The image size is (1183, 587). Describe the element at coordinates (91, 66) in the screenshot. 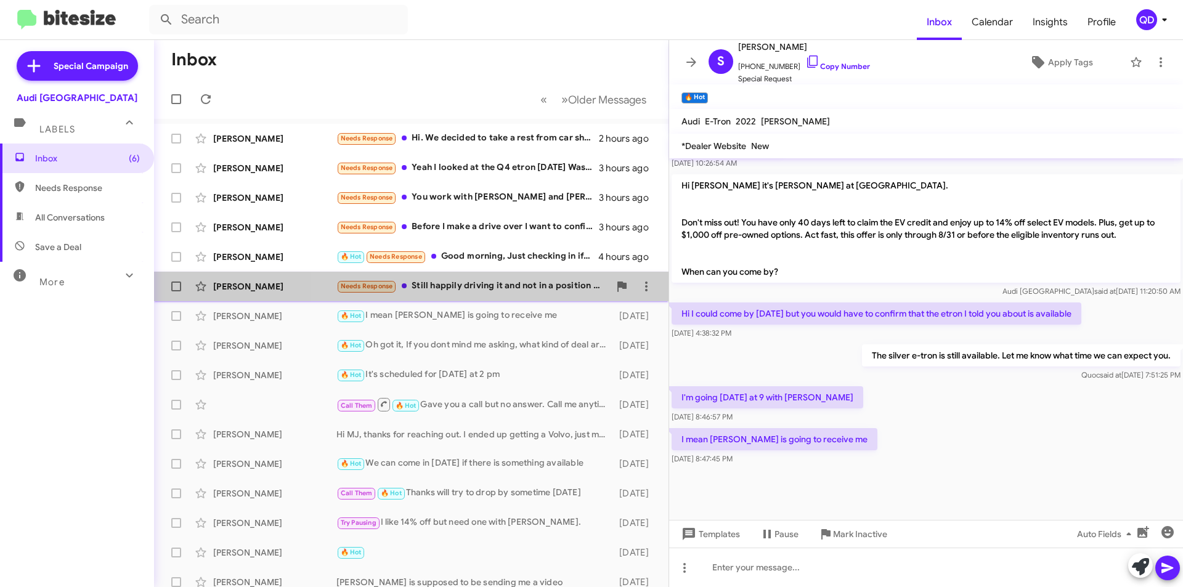

I see `span: Special Campaign` at that location.